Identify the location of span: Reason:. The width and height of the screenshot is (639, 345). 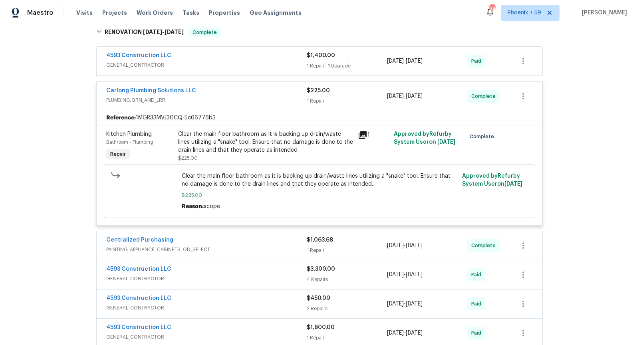
(193, 207).